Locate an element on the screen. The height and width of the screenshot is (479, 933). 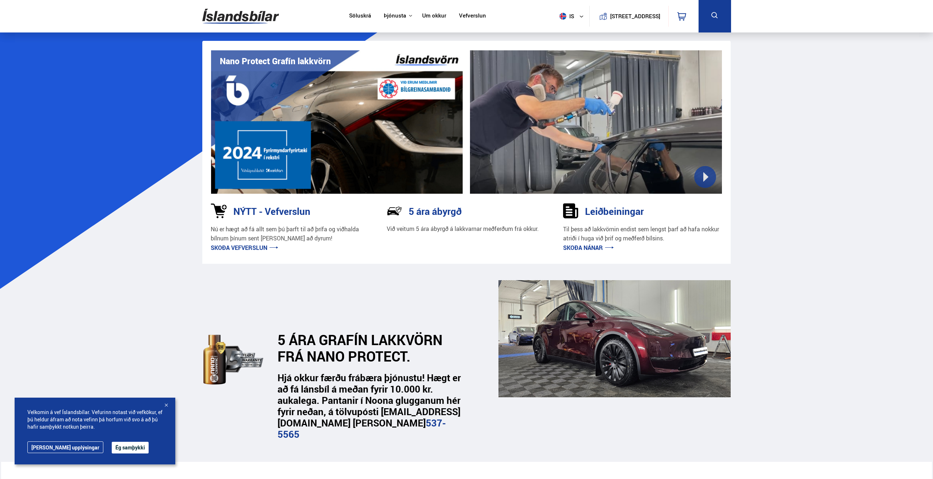
h3: 5 ára ábyrgð is located at coordinates (435, 211).